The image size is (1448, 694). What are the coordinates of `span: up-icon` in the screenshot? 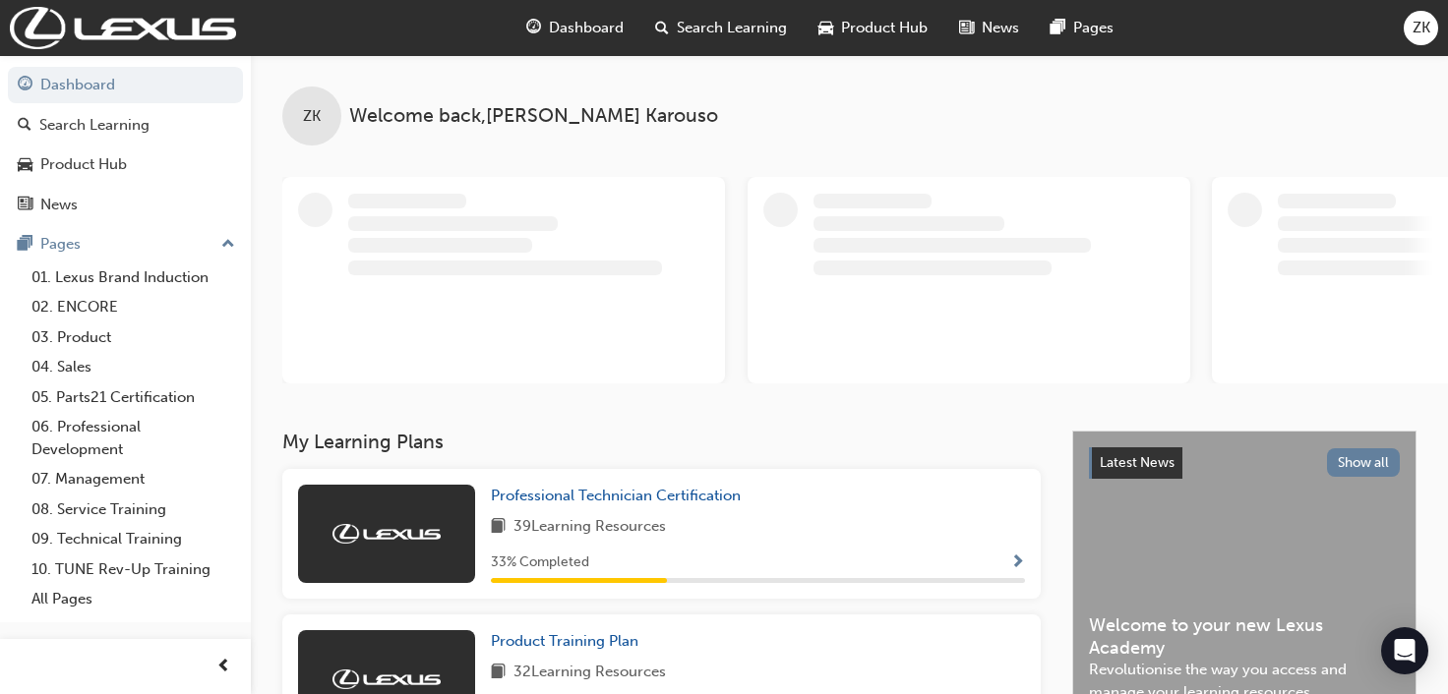 It's located at (228, 245).